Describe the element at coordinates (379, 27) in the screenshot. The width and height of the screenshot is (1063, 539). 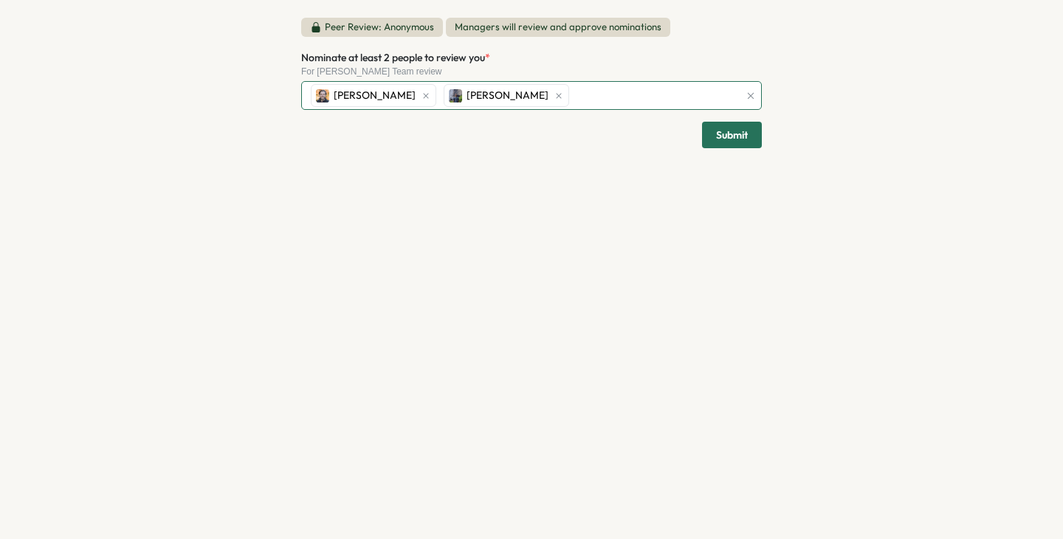
I see `p: Peer Review: Anonymous` at that location.